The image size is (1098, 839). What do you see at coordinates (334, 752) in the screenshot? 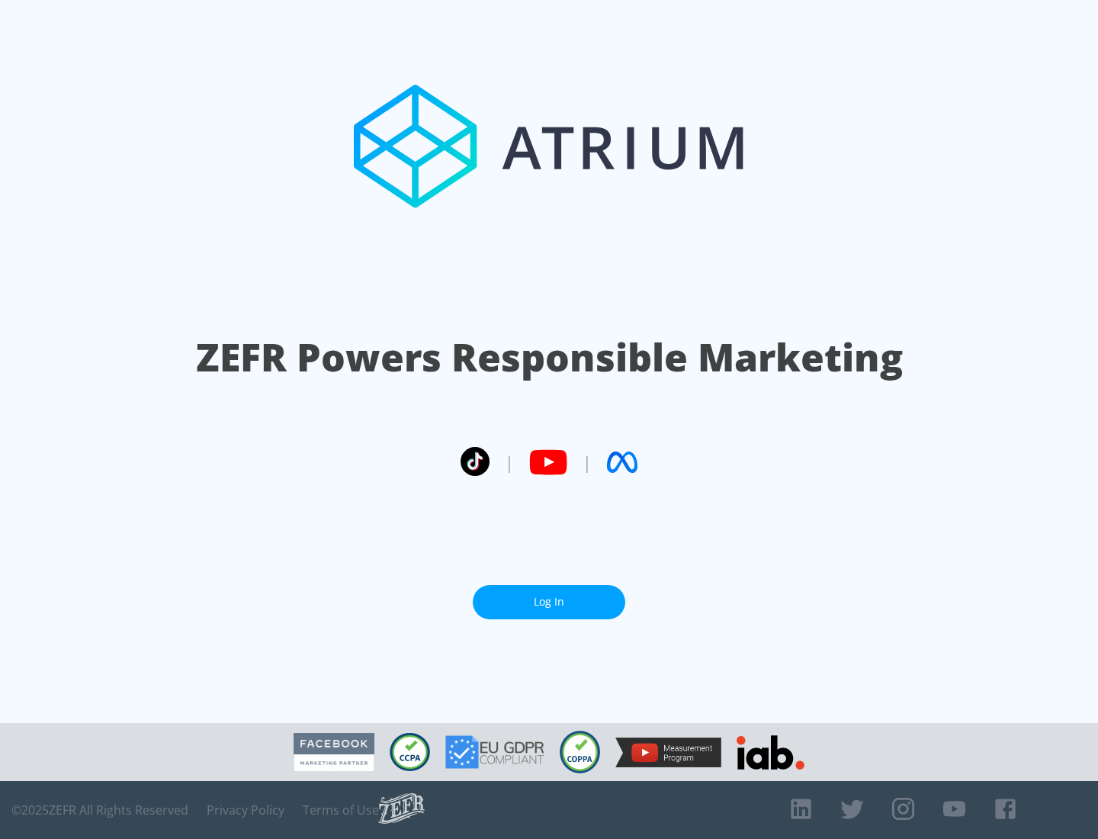
I see `img: Facebook Marketing Partner` at bounding box center [334, 752].